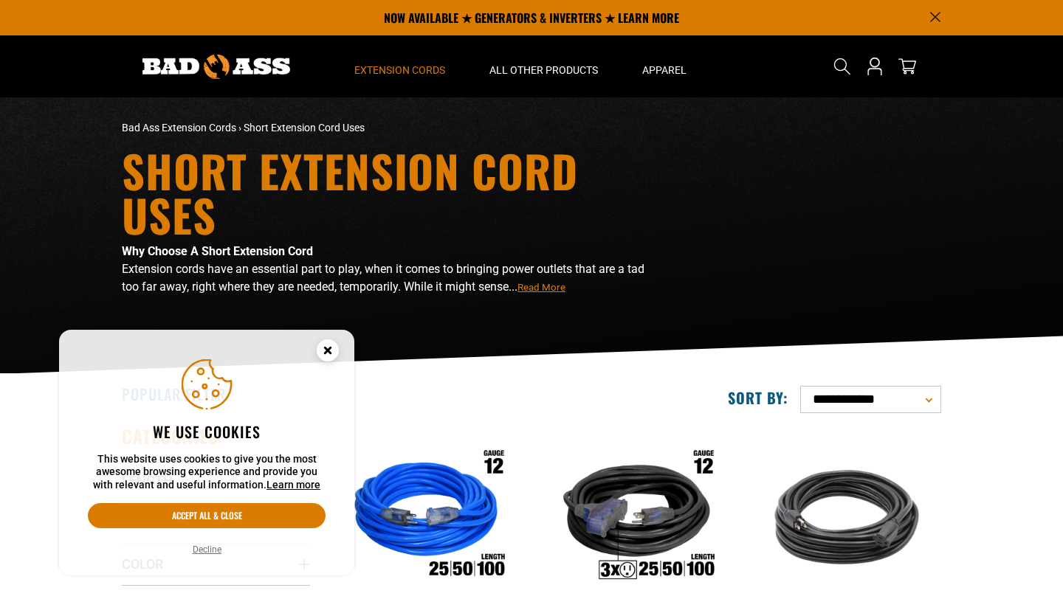 The height and width of the screenshot is (599, 1063). I want to click on aside: Cookie Consent, so click(207, 453).